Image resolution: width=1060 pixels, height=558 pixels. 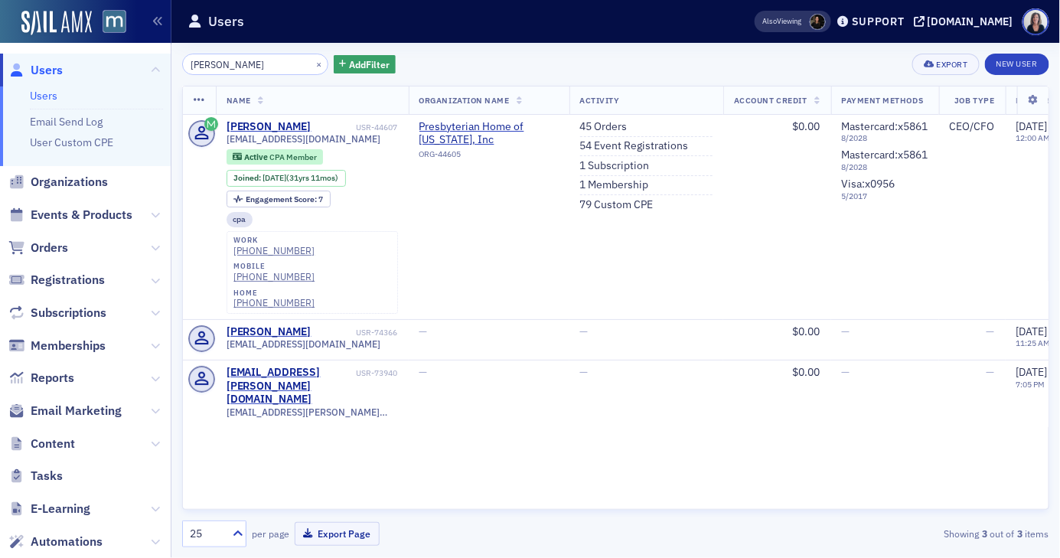 What do you see at coordinates (1017, 64) in the screenshot?
I see `a: New User` at bounding box center [1017, 64].